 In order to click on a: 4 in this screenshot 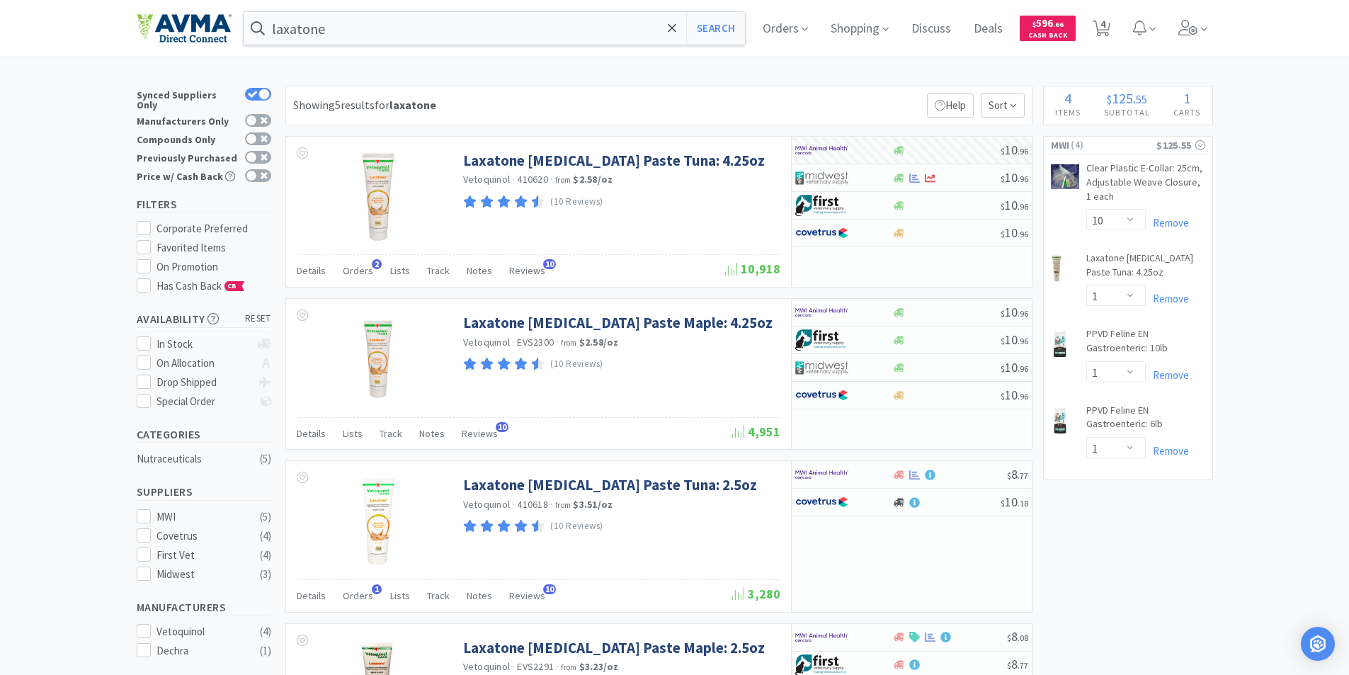, I will do `click(1102, 30)`.